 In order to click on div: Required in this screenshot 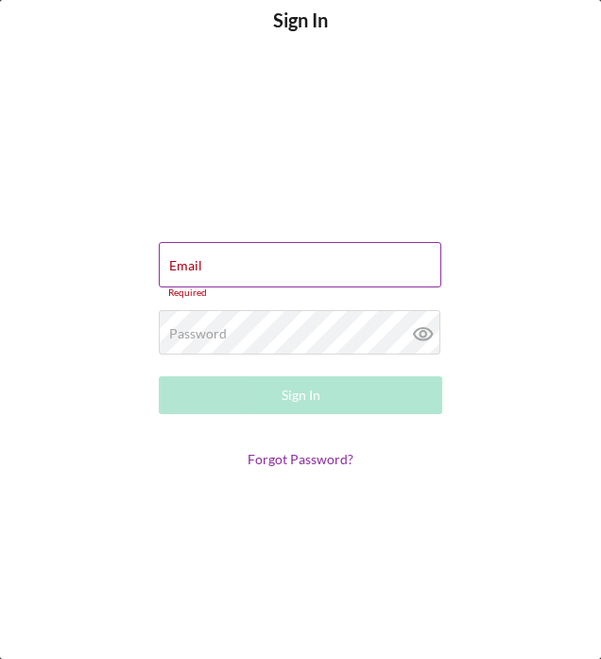, I will do `click(301, 293)`.